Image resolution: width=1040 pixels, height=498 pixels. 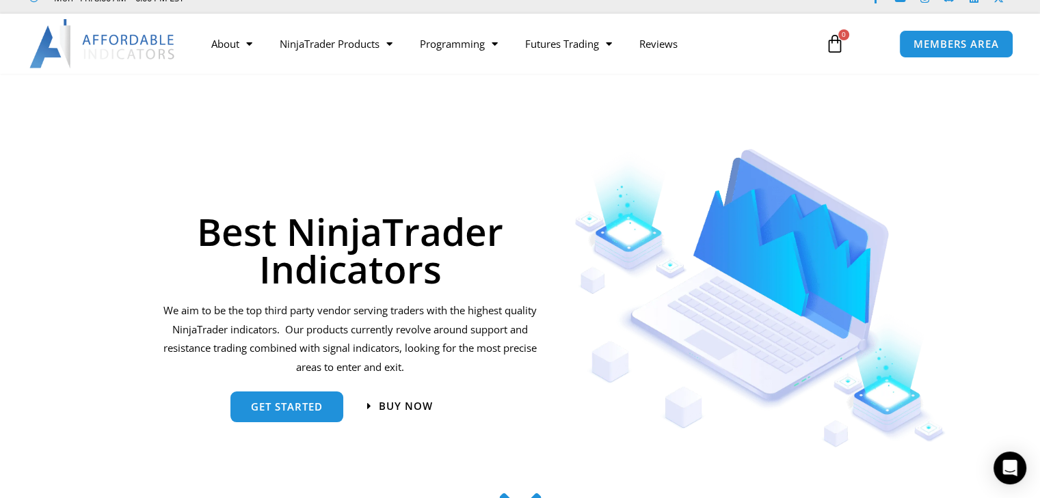 What do you see at coordinates (956, 44) in the screenshot?
I see `a: MEMBERS AREA` at bounding box center [956, 44].